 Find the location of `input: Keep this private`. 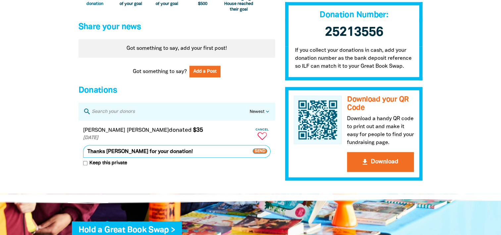

input: Keep this private is located at coordinates (85, 163).